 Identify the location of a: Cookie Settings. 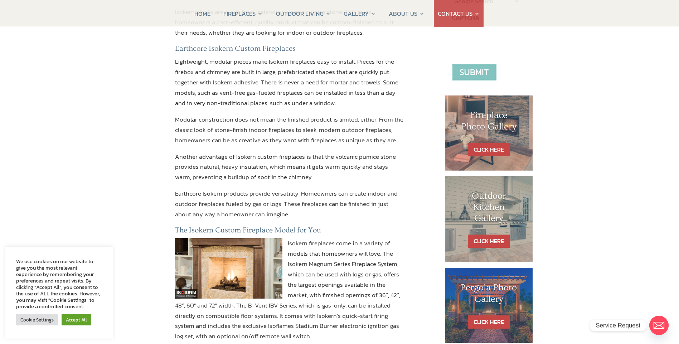
(37, 320).